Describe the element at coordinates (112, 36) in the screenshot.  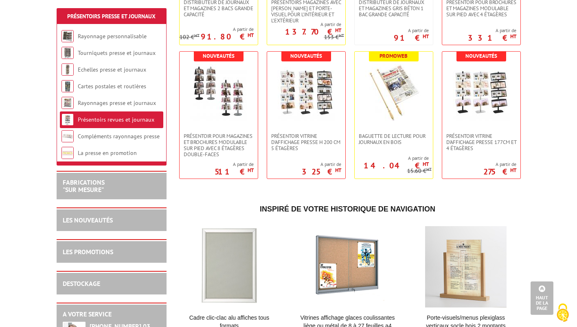
I see `a: Rayonnage personnalisable` at that location.